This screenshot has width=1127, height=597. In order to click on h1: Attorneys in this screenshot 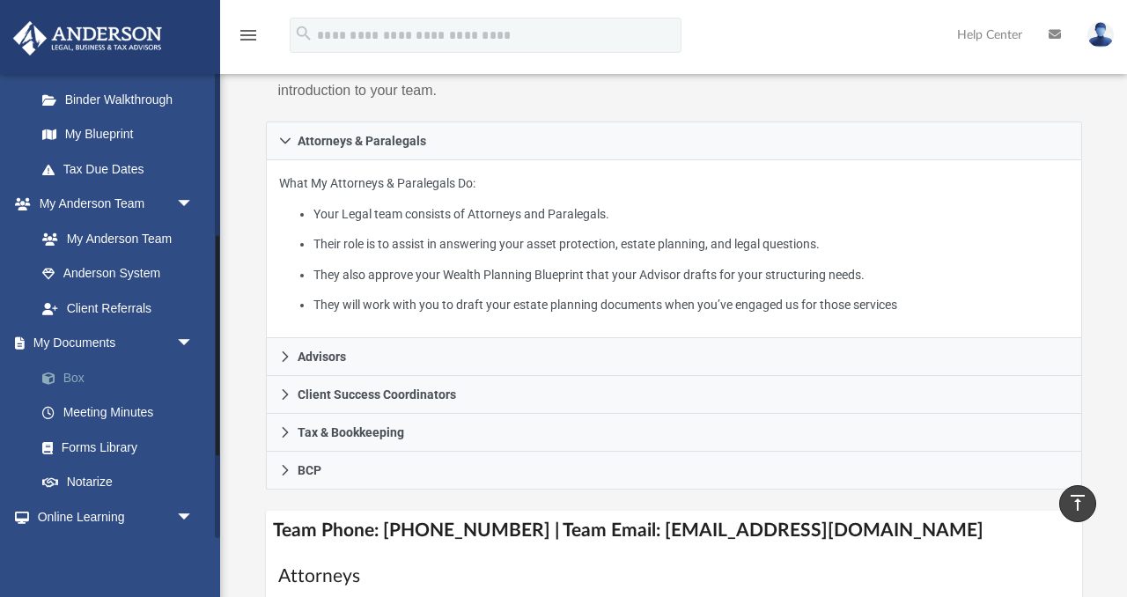, I will do `click(674, 576)`.